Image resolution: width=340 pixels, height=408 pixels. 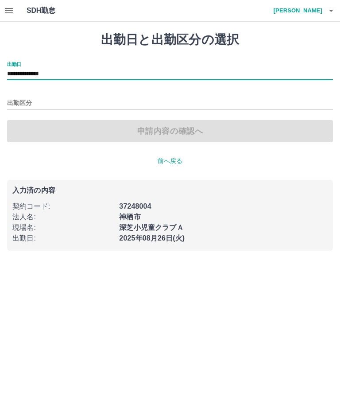 I want to click on b: 37248004, so click(x=135, y=206).